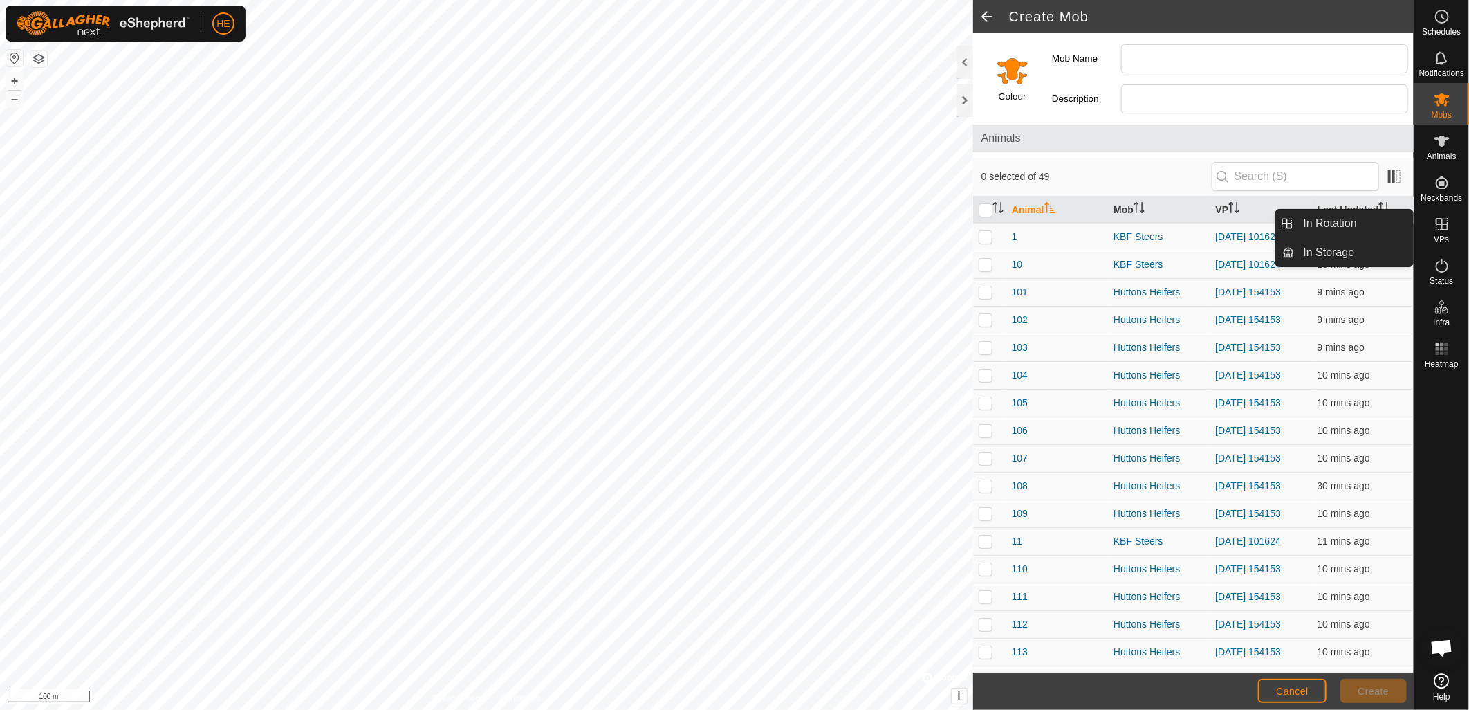 The width and height of the screenshot is (1469, 710). I want to click on th: Animal, so click(1057, 210).